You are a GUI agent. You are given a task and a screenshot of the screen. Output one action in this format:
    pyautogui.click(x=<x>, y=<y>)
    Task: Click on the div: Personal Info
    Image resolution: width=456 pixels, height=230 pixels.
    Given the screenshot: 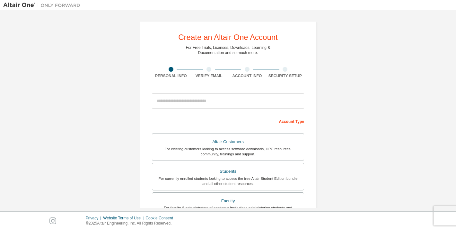 What is the action you would take?
    pyautogui.click(x=171, y=76)
    